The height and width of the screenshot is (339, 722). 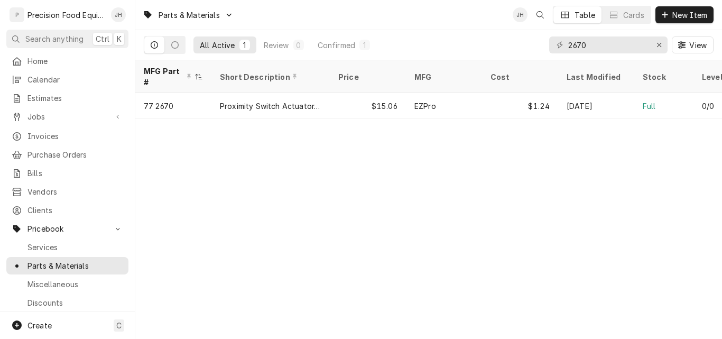 What do you see at coordinates (692, 45) in the screenshot?
I see `button: View` at bounding box center [692, 45].